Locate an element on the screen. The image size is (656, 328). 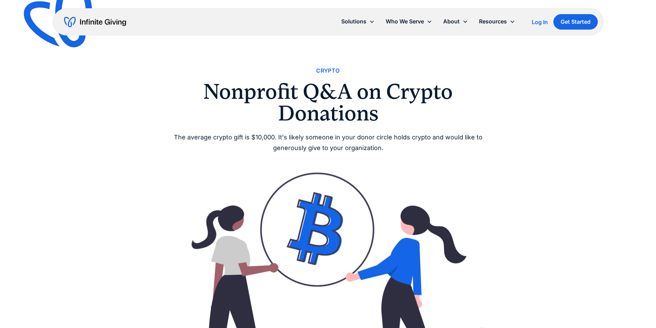
div: The average crypto gift is $10,000. It's likely someone in your donor circle holds crypto and wou... is located at coordinates (328, 143).